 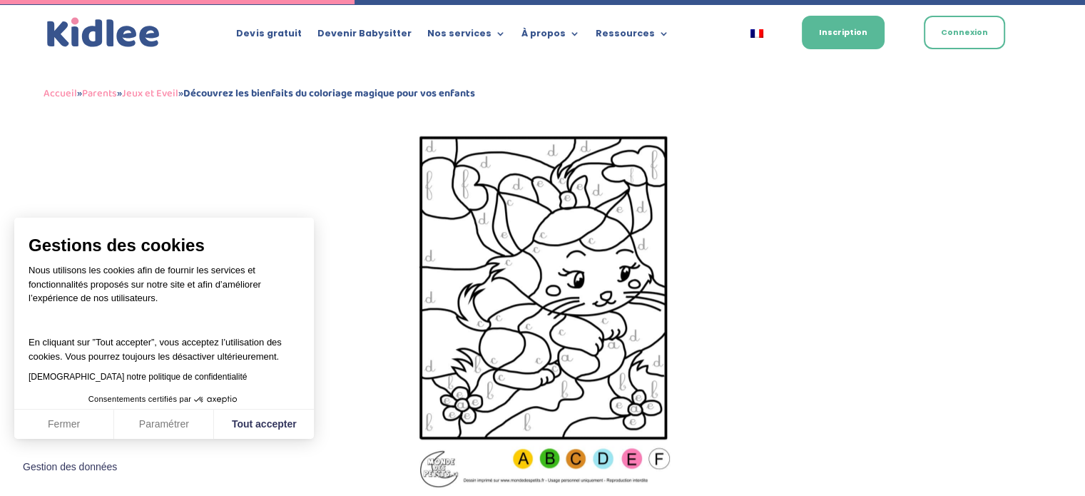 What do you see at coordinates (60, 93) in the screenshot?
I see `a: Accueil` at bounding box center [60, 93].